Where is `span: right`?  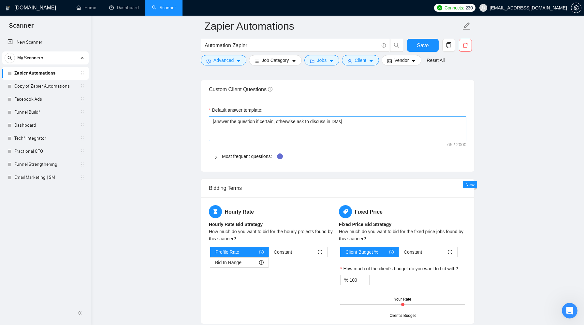 span: right is located at coordinates (216, 157).